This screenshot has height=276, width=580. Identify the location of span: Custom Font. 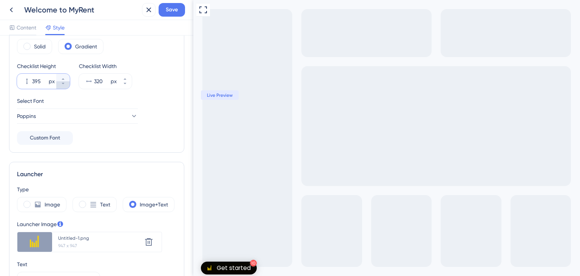
(45, 138).